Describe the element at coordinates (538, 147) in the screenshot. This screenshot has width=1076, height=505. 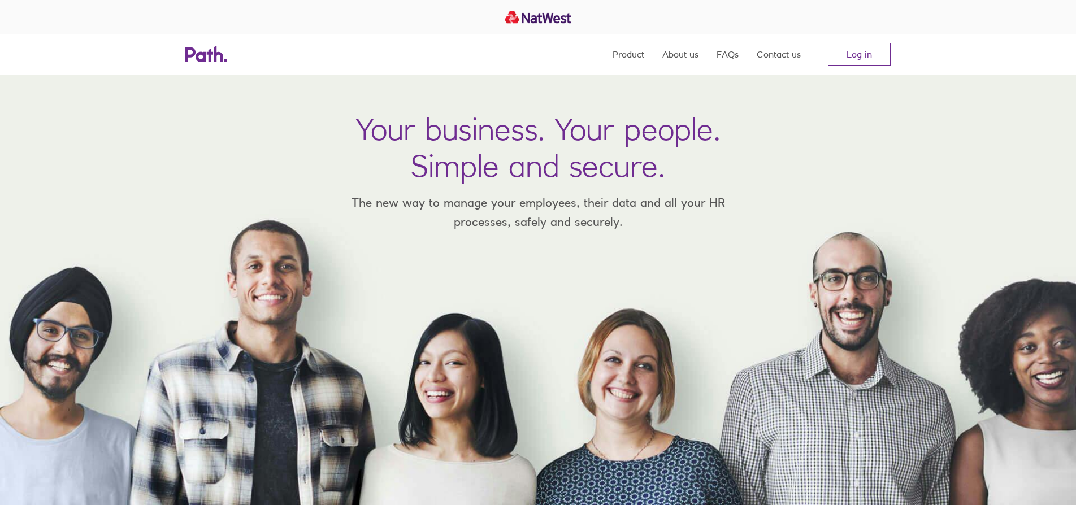
I see `h1: Your business. Your people. Simple and secure.` at that location.